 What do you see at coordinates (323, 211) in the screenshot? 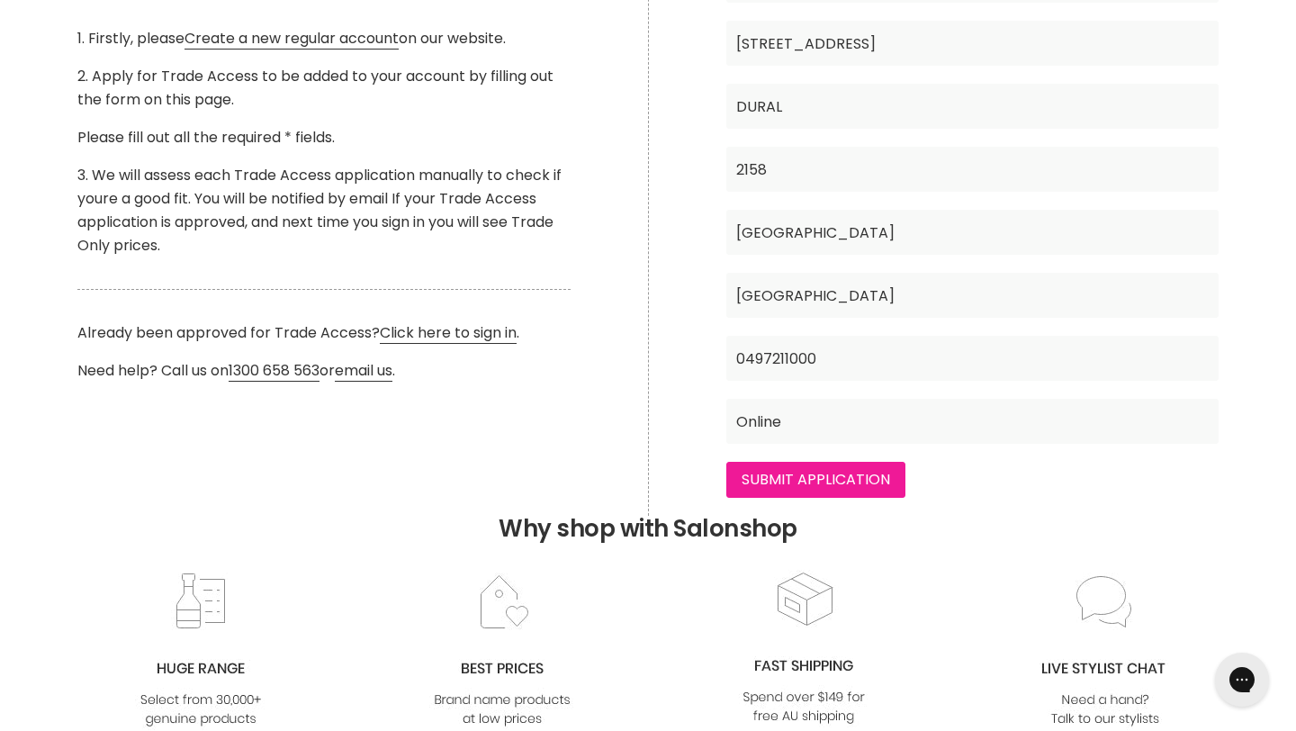
I see `p: 3. We will assess each Trade Access application manually to check if youre a good fit. You will b...` at bounding box center [323, 211].